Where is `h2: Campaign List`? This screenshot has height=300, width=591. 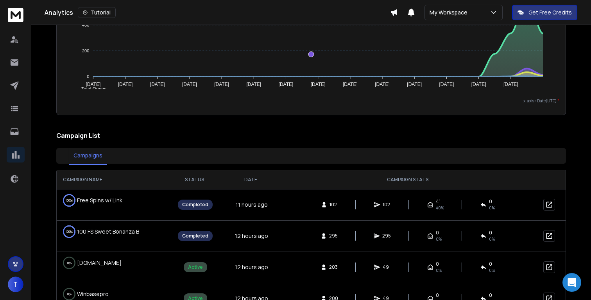
h2: Campaign List is located at coordinates (311, 136).